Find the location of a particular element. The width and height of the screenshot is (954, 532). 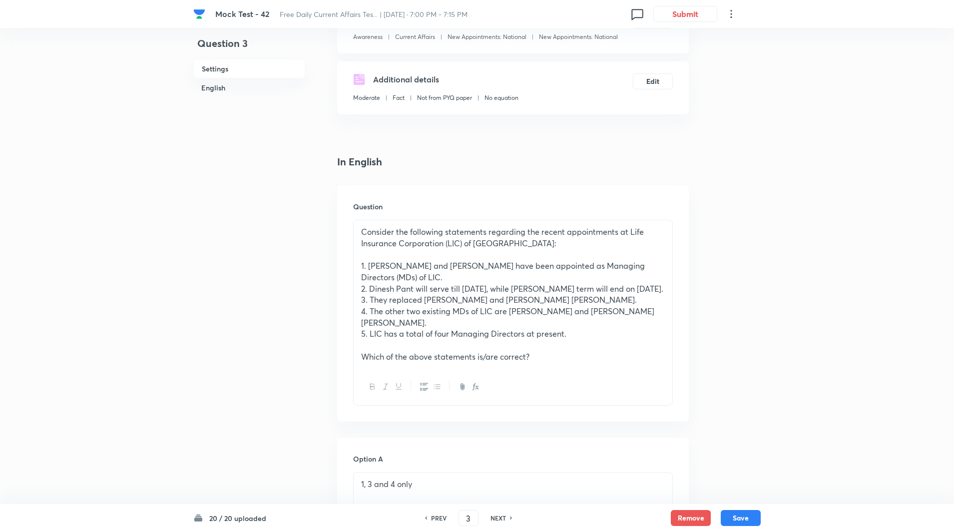

a: Company Logo is located at coordinates (200, 14).